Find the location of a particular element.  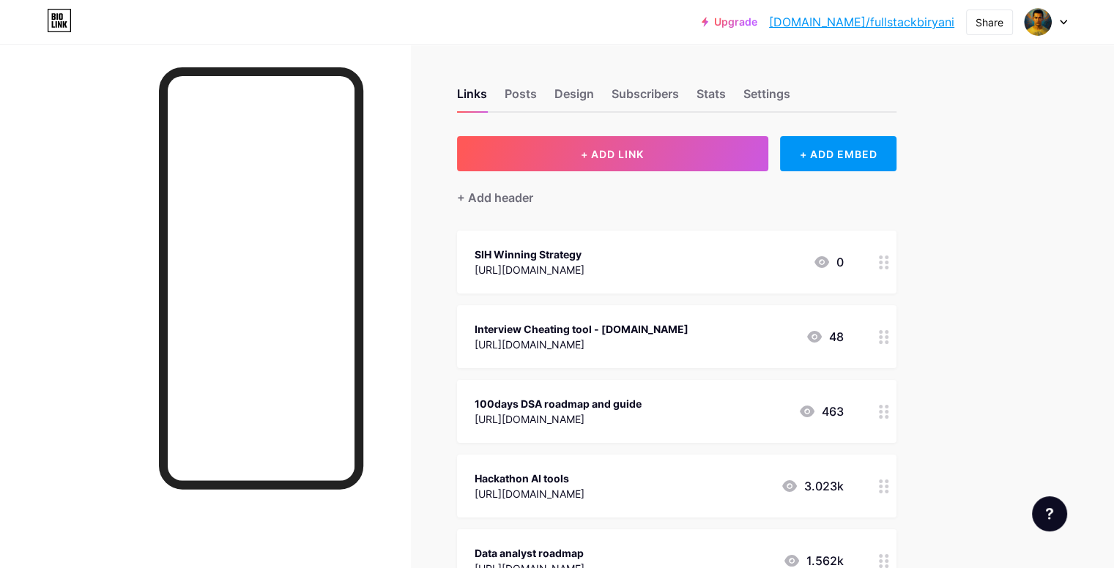

div: 48 is located at coordinates (825, 337).